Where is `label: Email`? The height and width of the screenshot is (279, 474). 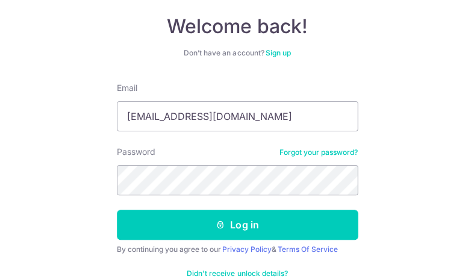
label: Email is located at coordinates (127, 89).